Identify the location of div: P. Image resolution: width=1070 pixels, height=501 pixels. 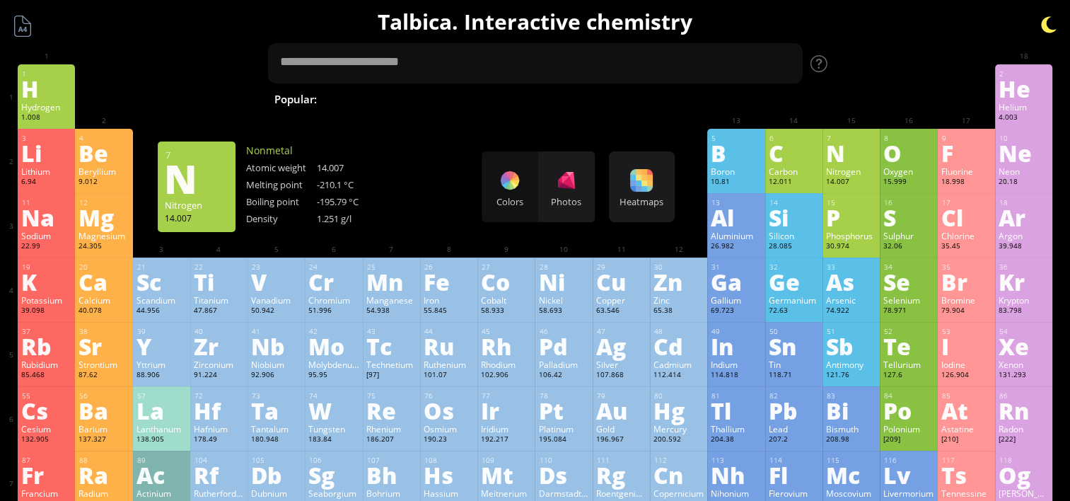
(851, 217).